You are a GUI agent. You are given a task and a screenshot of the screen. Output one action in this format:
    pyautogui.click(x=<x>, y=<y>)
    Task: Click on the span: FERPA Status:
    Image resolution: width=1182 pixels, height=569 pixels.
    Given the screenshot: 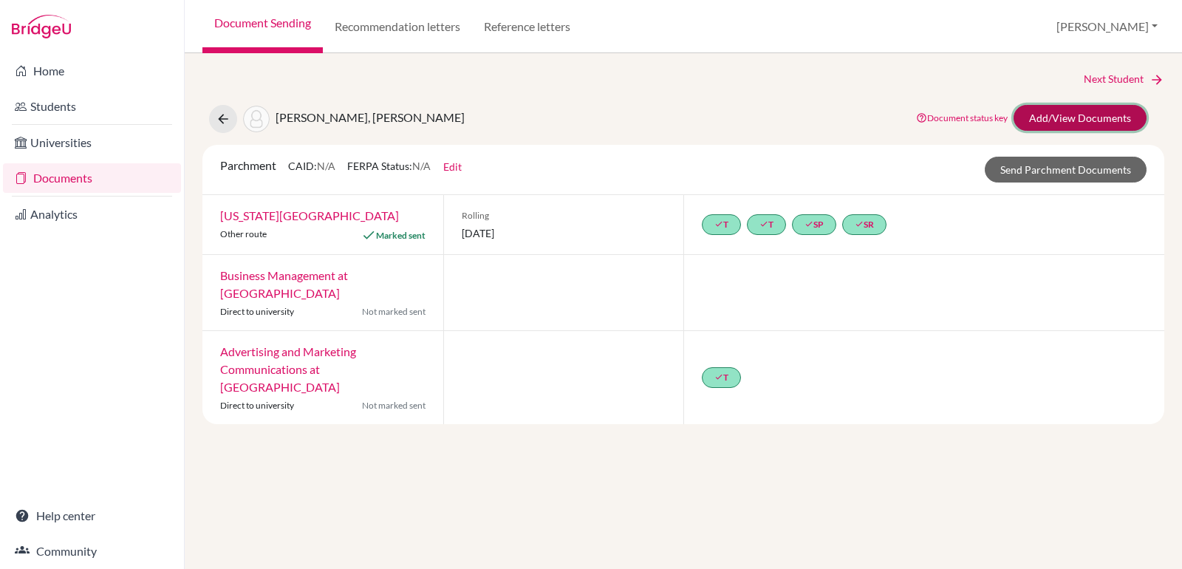 What is the action you would take?
    pyautogui.click(x=388, y=165)
    